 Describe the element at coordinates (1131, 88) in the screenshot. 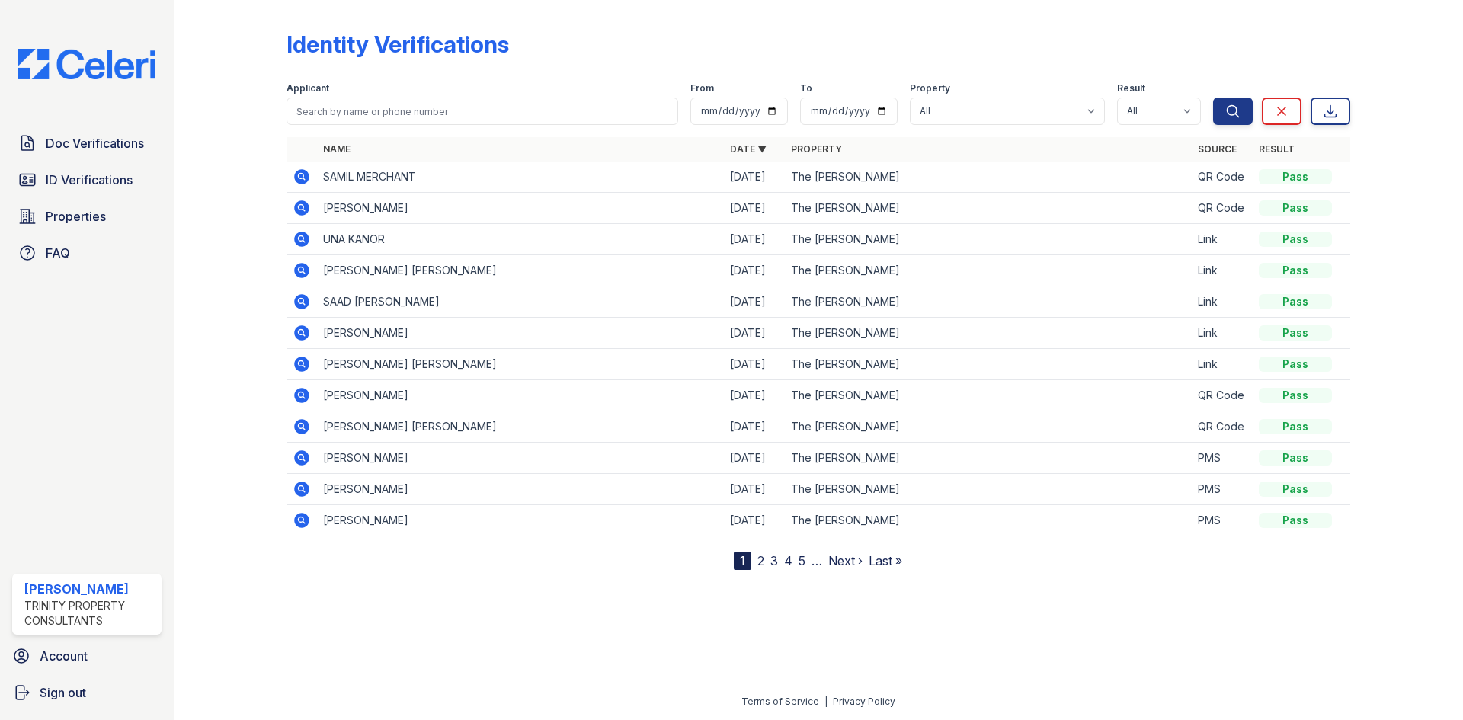

I see `label: Result` at that location.